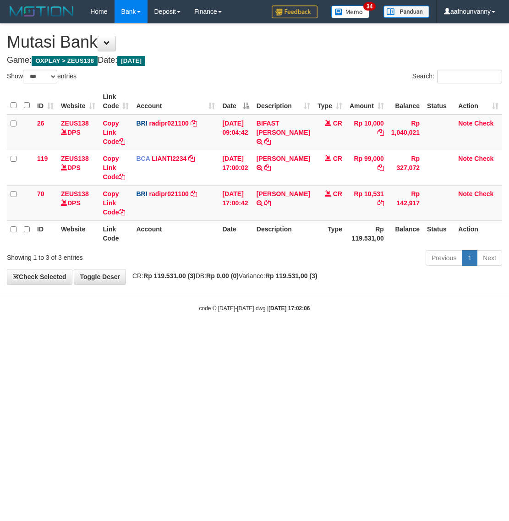  I want to click on a: LIANTI2234, so click(169, 159).